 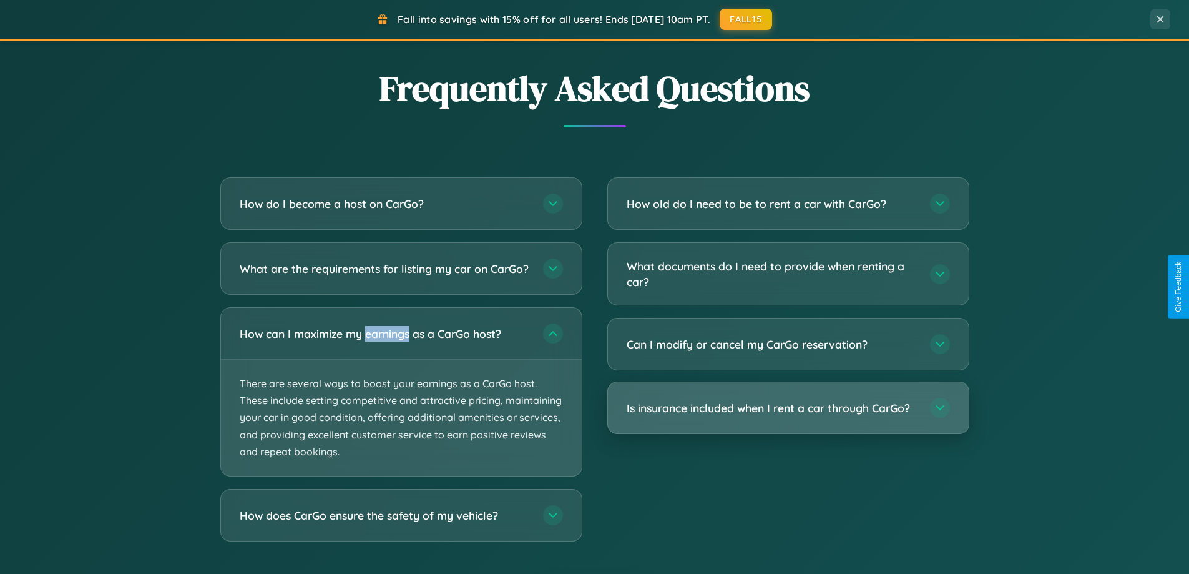 I want to click on h2: Frequently Asked Questions, so click(x=595, y=88).